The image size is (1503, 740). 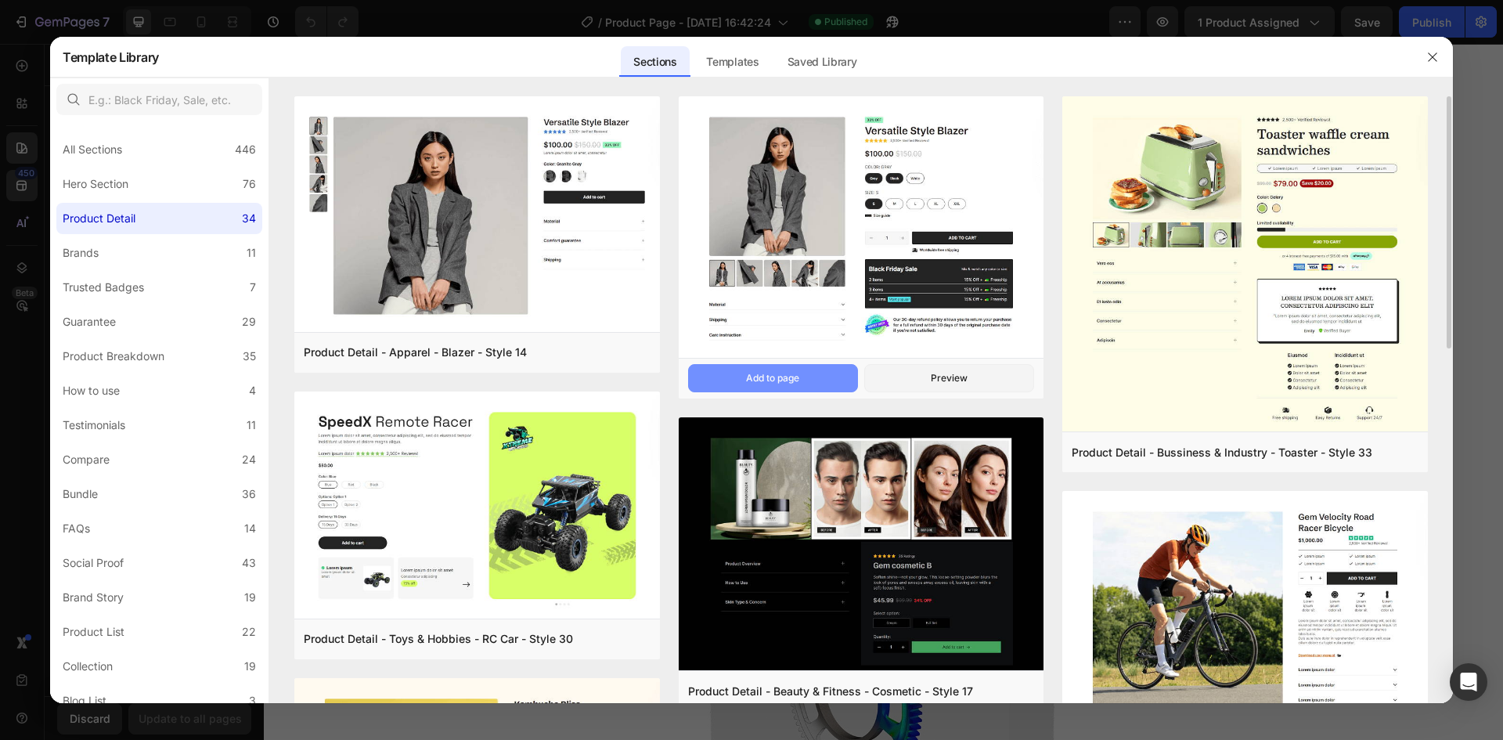 What do you see at coordinates (1222, 453) in the screenshot?
I see `div: Product Detail - Bussiness & Industry - Toaster - Style 33` at bounding box center [1222, 453].